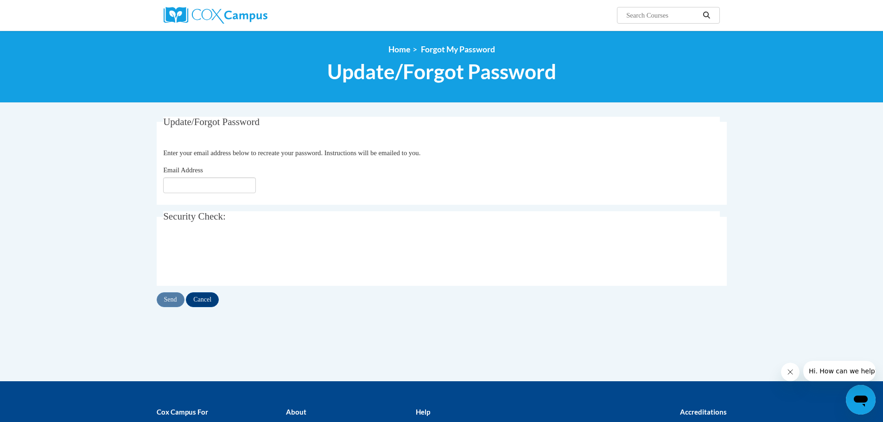  What do you see at coordinates (399, 49) in the screenshot?
I see `a: Home` at bounding box center [399, 49].